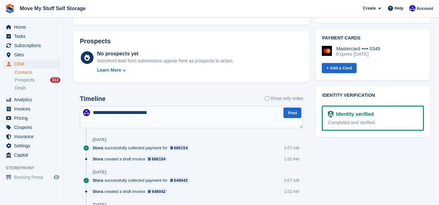 The image size is (439, 205). Describe the element at coordinates (33, 155) in the screenshot. I see `span: Capital` at that location.